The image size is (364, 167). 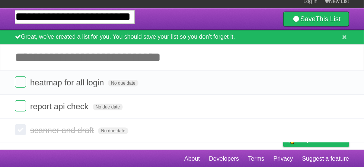 What do you see at coordinates (283, 159) in the screenshot?
I see `a: Privacy` at bounding box center [283, 159].